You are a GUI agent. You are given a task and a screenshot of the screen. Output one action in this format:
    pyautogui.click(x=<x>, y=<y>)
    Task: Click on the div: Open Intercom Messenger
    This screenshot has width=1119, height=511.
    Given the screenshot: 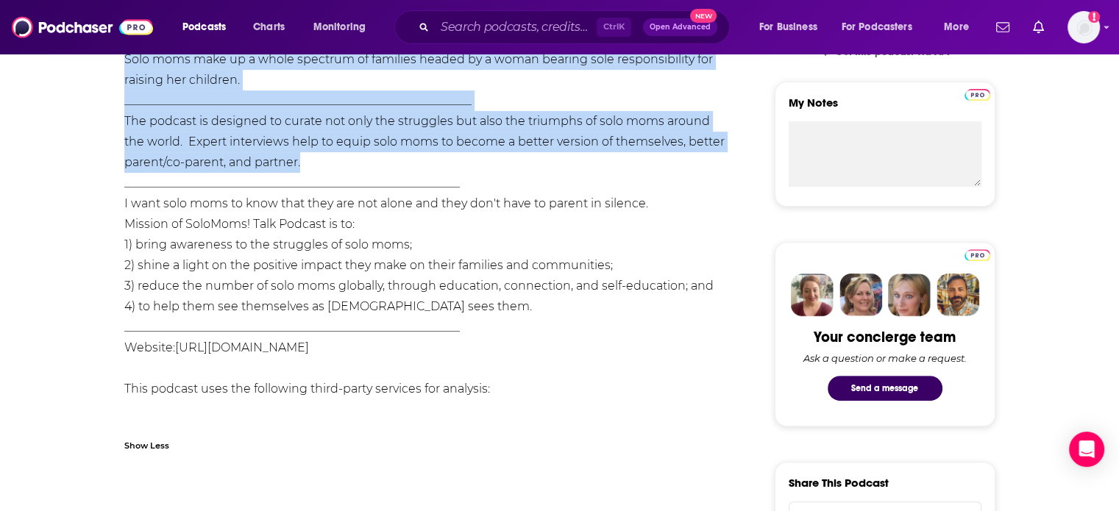 What is the action you would take?
    pyautogui.click(x=1086, y=449)
    